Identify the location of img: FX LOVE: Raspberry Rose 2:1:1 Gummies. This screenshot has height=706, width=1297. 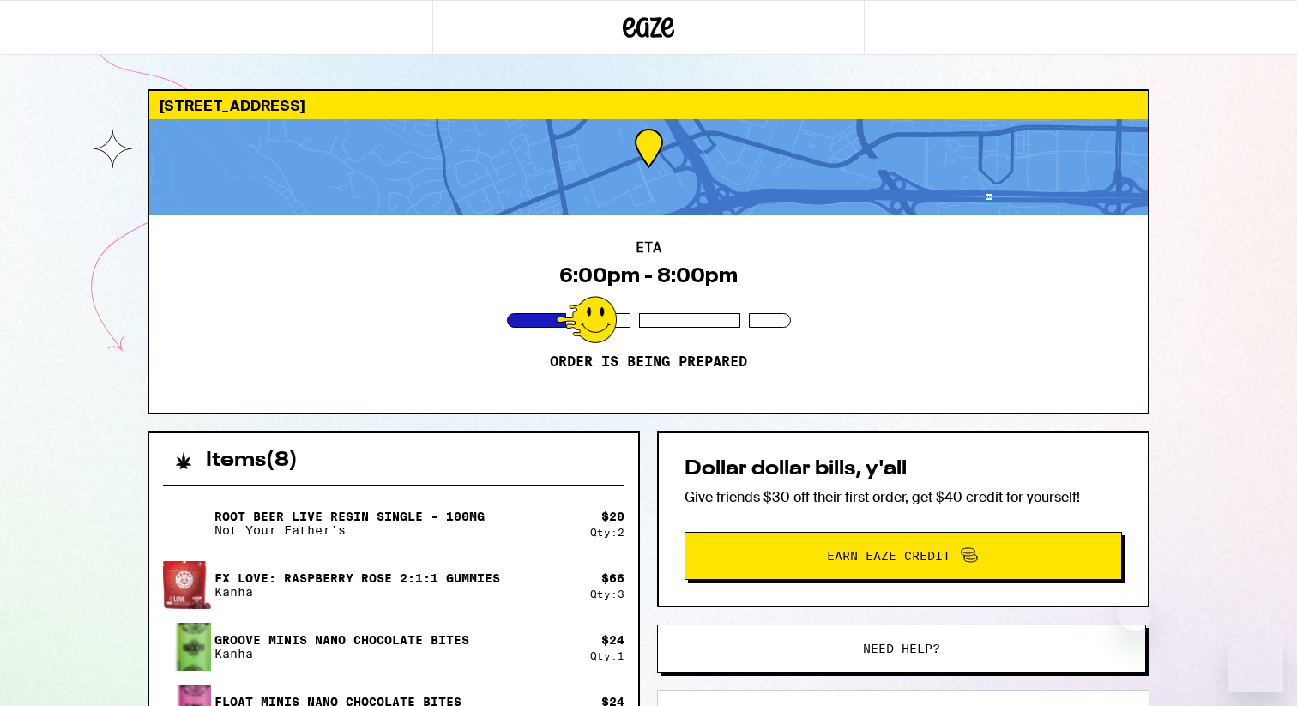
(187, 585).